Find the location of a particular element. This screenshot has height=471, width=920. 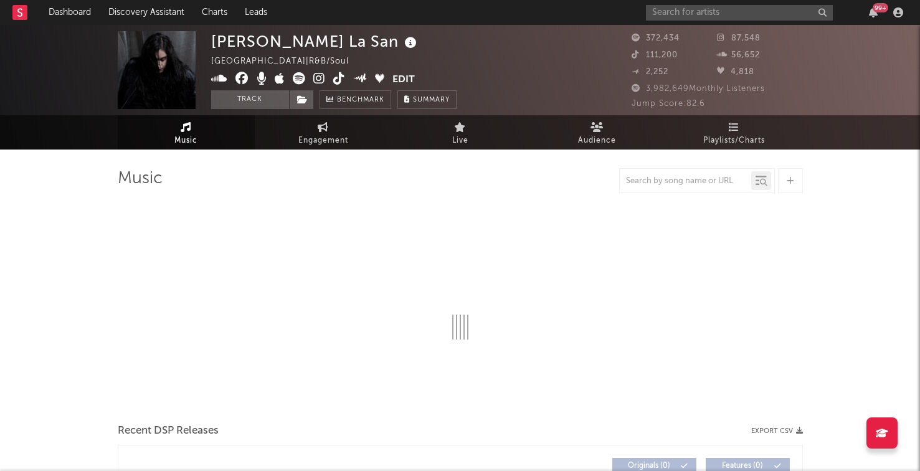

button: Edit is located at coordinates (404, 80).